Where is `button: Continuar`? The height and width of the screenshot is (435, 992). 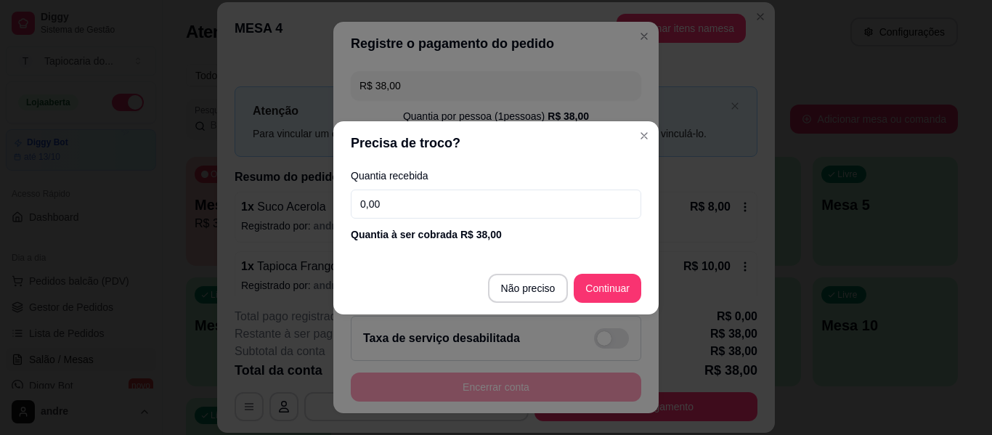
button: Continuar is located at coordinates (607, 288).